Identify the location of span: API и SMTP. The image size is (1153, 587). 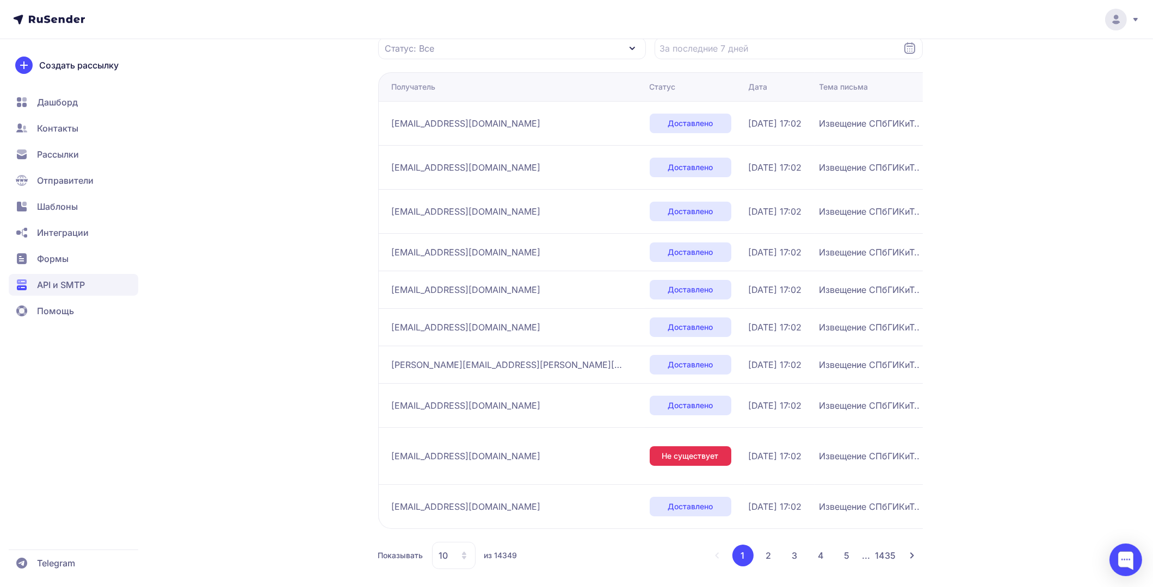
(61, 285).